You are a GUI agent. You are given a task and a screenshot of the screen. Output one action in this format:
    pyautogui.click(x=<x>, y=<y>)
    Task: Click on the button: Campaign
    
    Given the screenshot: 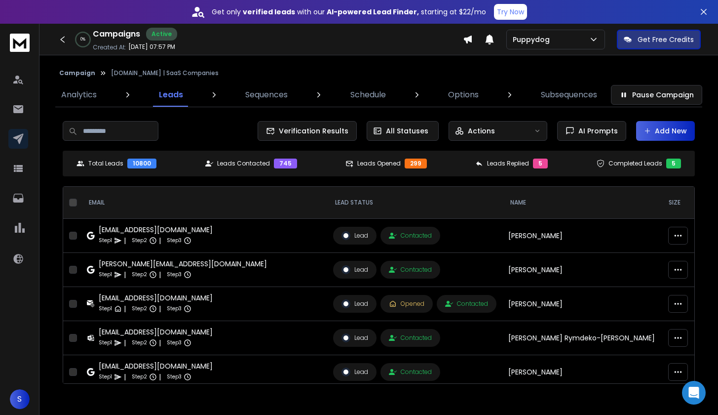 What is the action you would take?
    pyautogui.click(x=77, y=73)
    